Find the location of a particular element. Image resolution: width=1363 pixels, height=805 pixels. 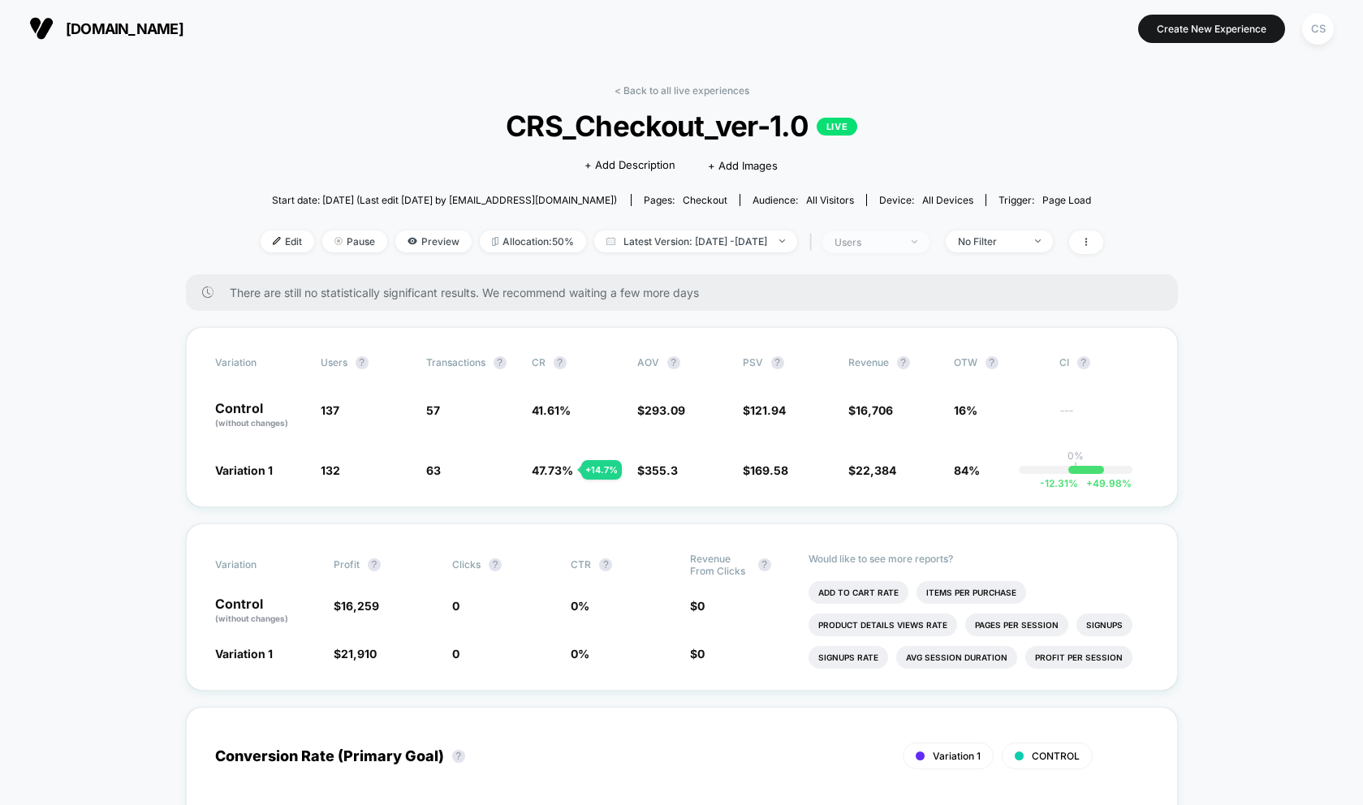

li: Items Per Purchase is located at coordinates (971, 593).